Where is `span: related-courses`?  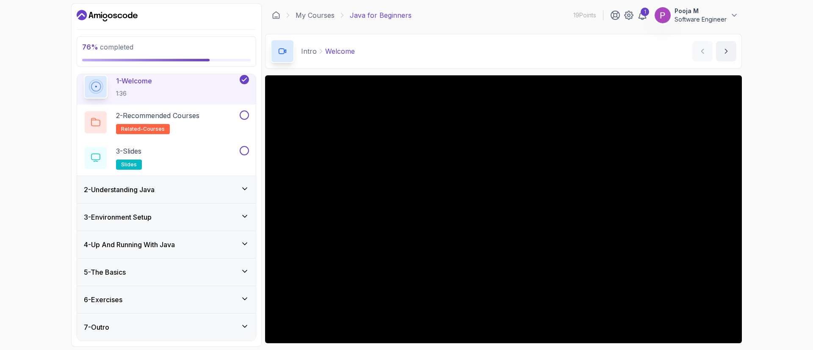 span: related-courses is located at coordinates (143, 129).